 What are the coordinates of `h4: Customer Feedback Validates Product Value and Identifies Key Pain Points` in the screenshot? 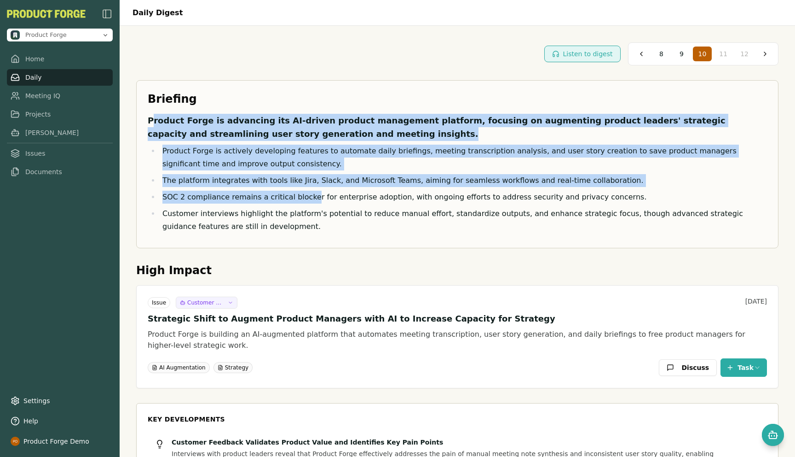 It's located at (446, 442).